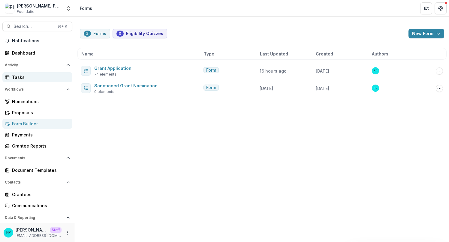 This screenshot has width=449, height=242. I want to click on button: Open Documents, so click(37, 158).